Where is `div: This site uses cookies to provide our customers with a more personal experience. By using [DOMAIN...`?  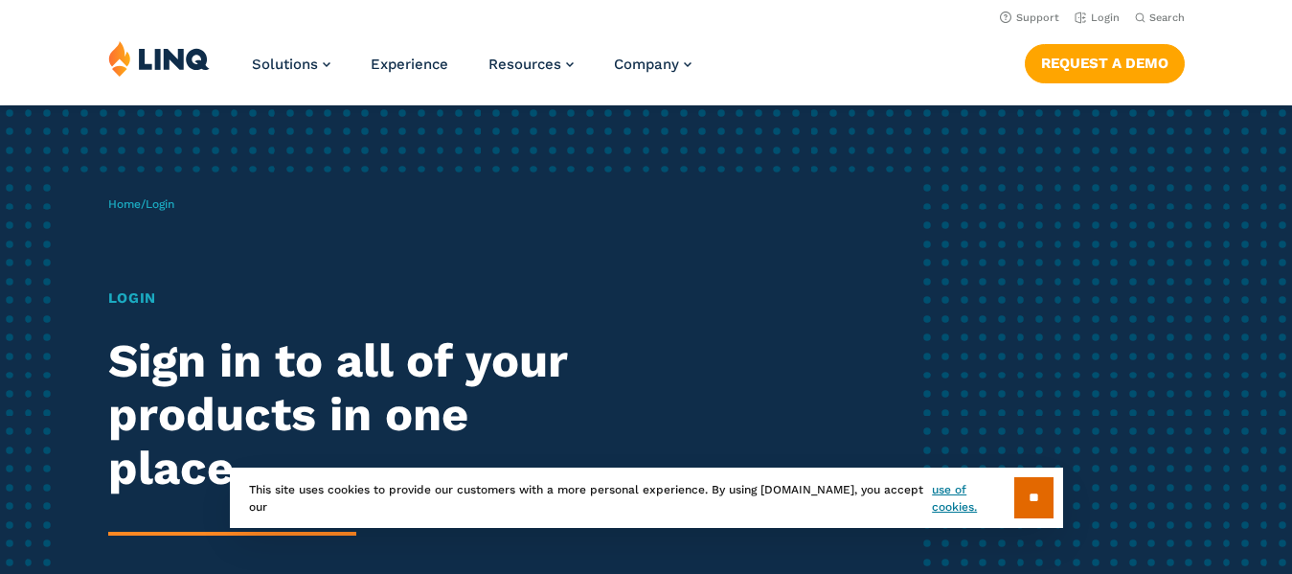
div: This site uses cookies to provide our customers with a more personal experience. By using [DOMAIN... is located at coordinates (647, 497).